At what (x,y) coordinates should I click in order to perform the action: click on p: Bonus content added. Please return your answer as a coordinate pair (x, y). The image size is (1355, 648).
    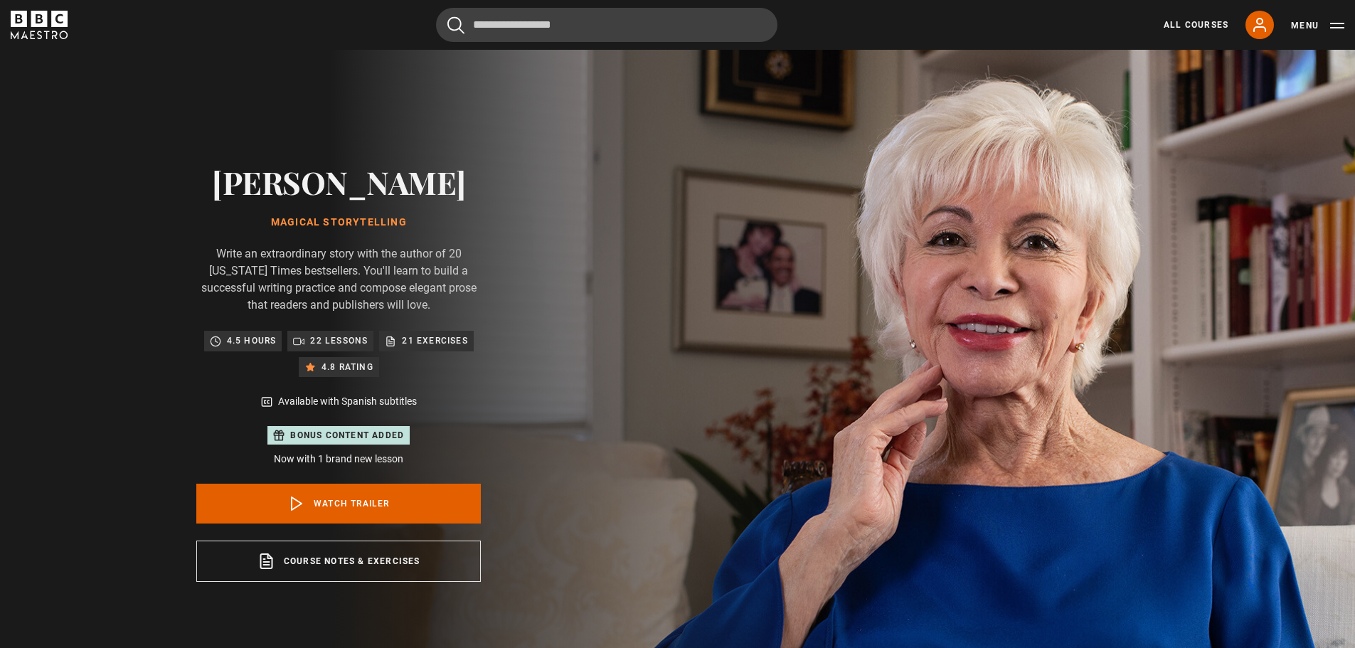
    Looking at the image, I should click on (347, 435).